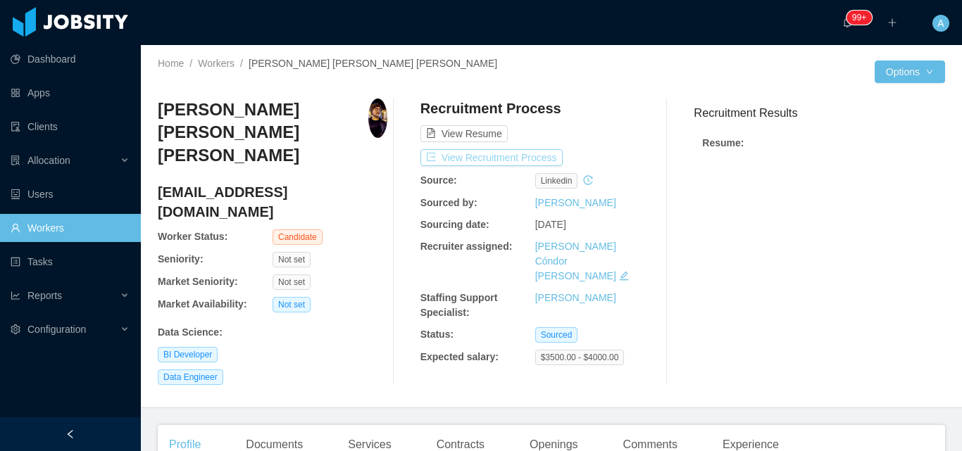 The width and height of the screenshot is (962, 451). I want to click on a: icon: profileTasks, so click(70, 262).